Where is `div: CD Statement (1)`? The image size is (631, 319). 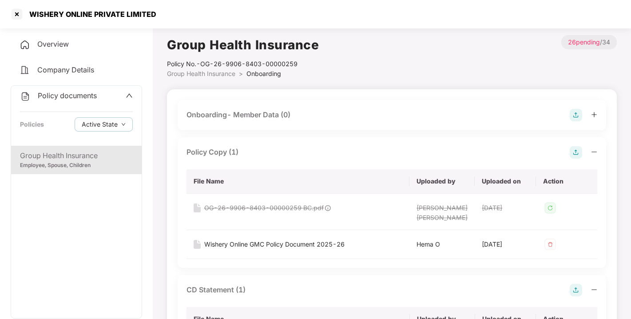 div: CD Statement (1) is located at coordinates (216, 290).